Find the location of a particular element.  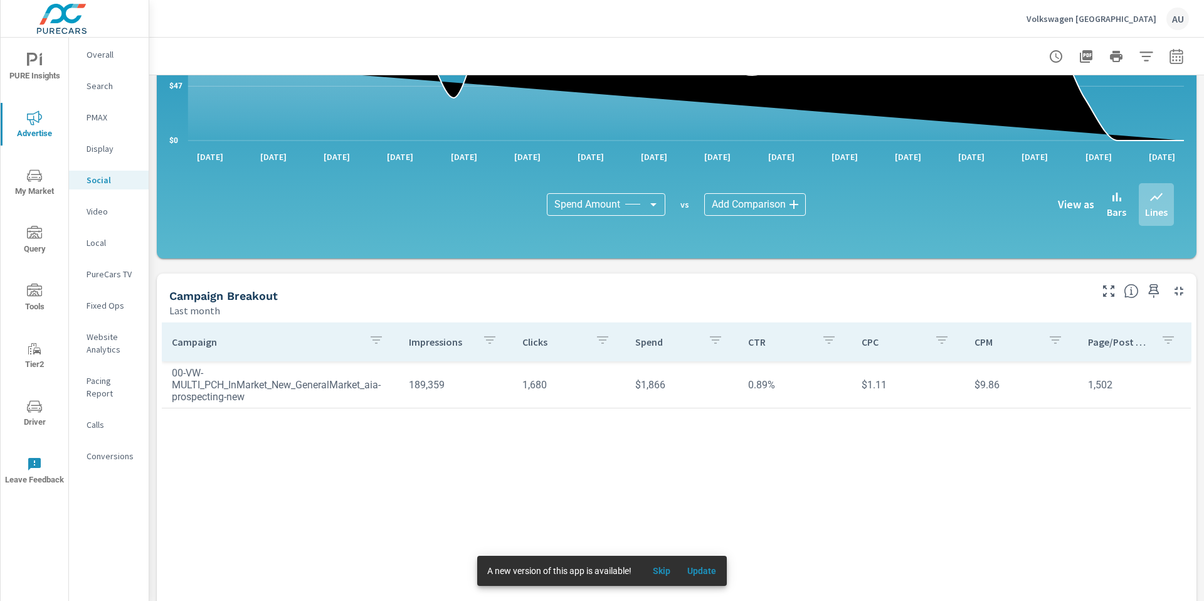

div: PureCars TV is located at coordinates (108, 274).